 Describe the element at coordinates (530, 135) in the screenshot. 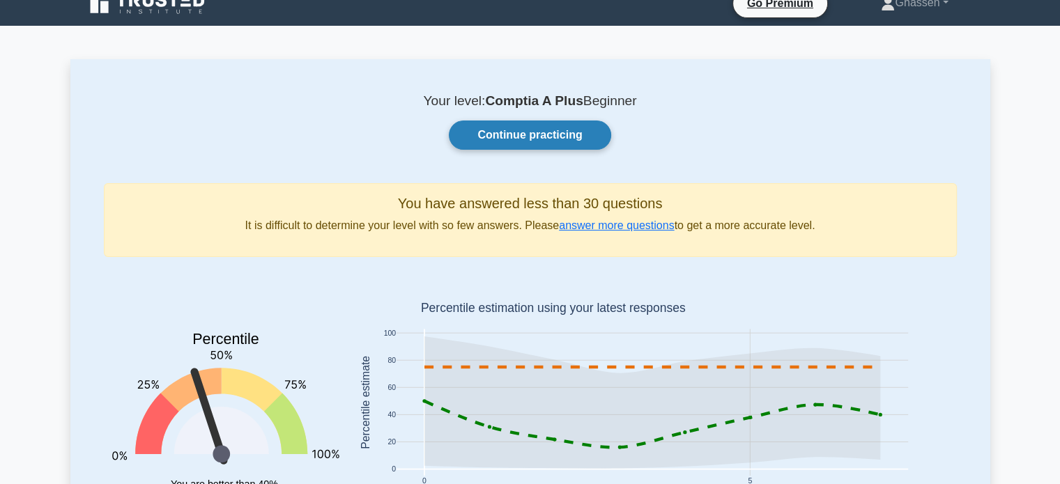

I see `a: Continue practicing` at that location.